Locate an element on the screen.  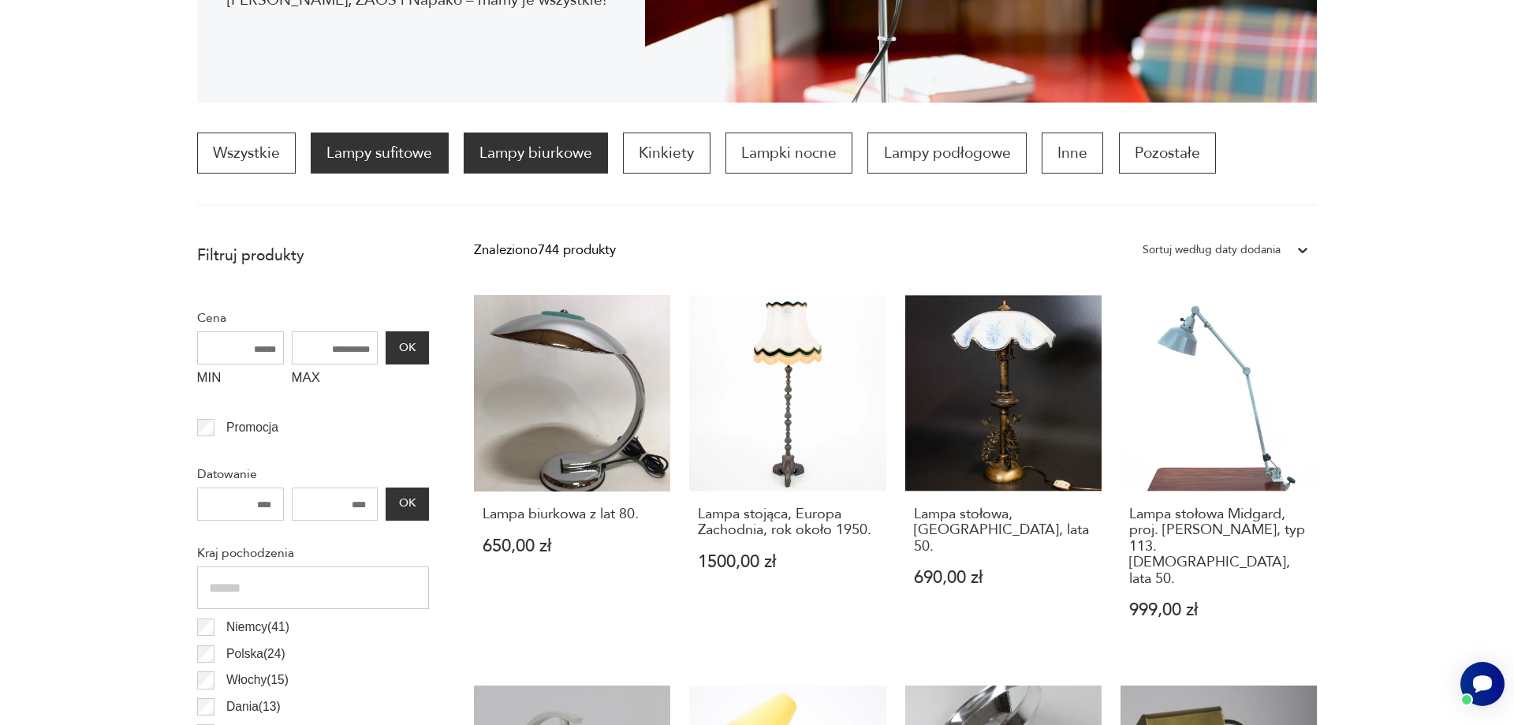
a: Lampki nocne is located at coordinates (789, 153).